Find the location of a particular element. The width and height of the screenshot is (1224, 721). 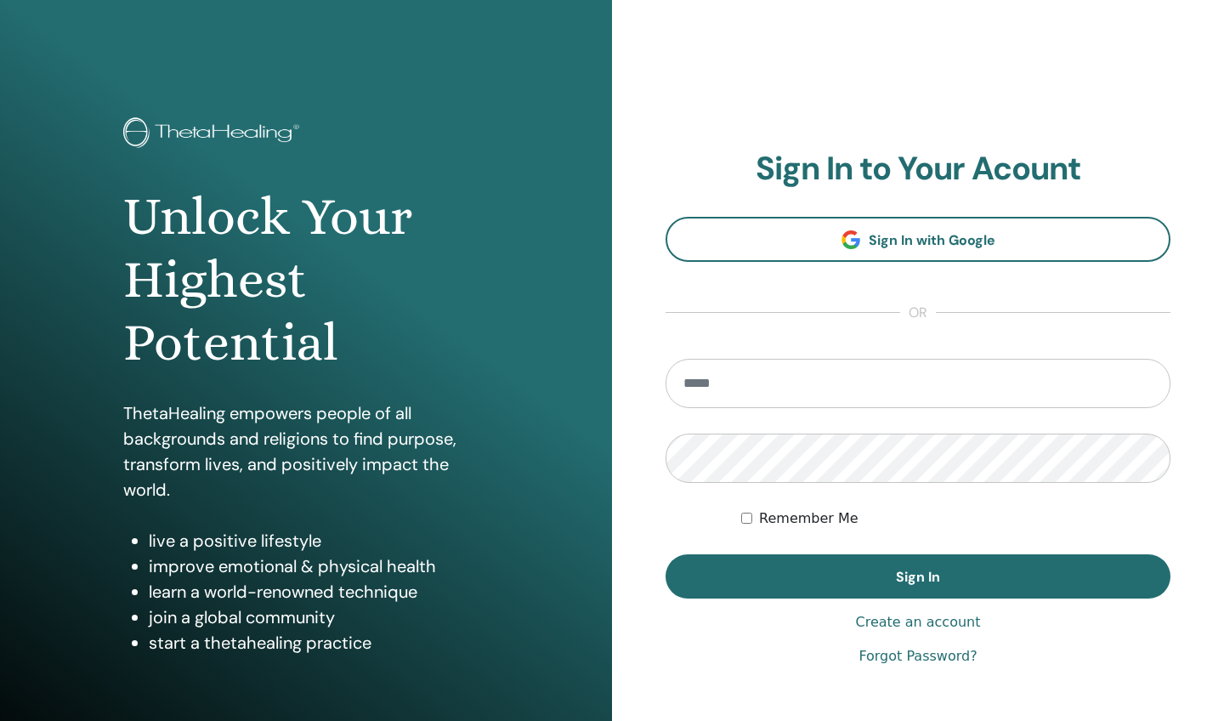

li: learn a world-renowned technique is located at coordinates (319, 592).